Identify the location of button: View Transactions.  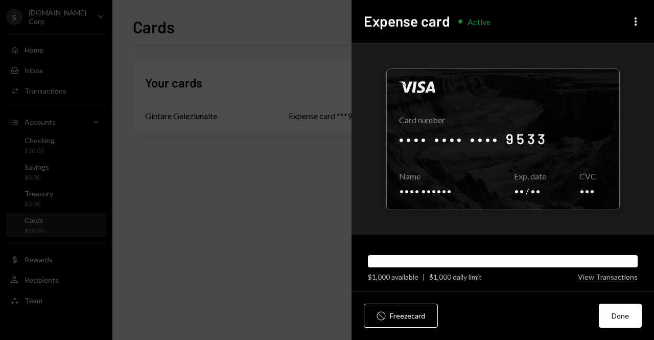
(608, 277).